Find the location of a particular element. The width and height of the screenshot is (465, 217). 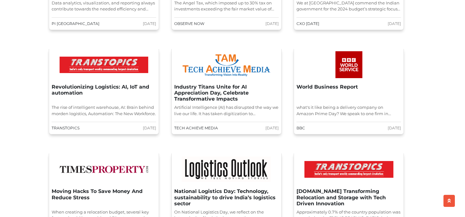

a: Article Image Revolutionizing Logistics: AI, IoT and automation The rise of intelligent warehouse... is located at coordinates (104, 92).